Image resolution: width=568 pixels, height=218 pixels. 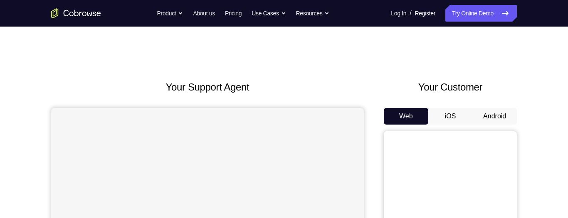 What do you see at coordinates (451, 117) in the screenshot?
I see `button: iOS` at bounding box center [451, 117].